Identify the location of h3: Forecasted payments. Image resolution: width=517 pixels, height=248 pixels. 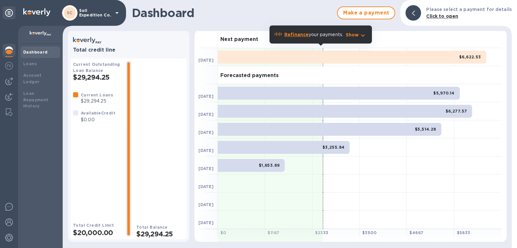
(249, 76).